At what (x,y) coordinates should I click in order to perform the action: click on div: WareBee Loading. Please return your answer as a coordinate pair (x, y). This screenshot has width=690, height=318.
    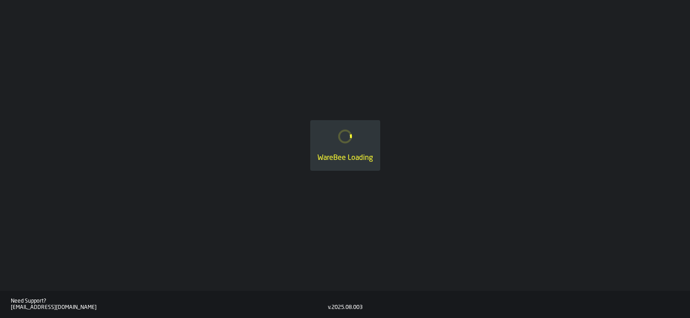
    Looking at the image, I should click on (345, 158).